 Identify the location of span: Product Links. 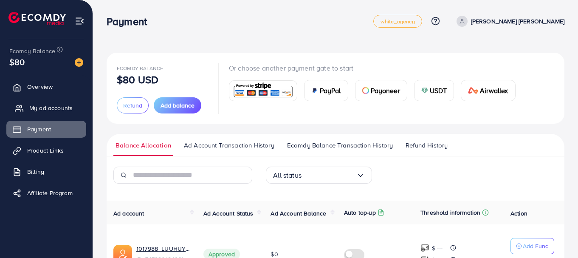
(45, 150).